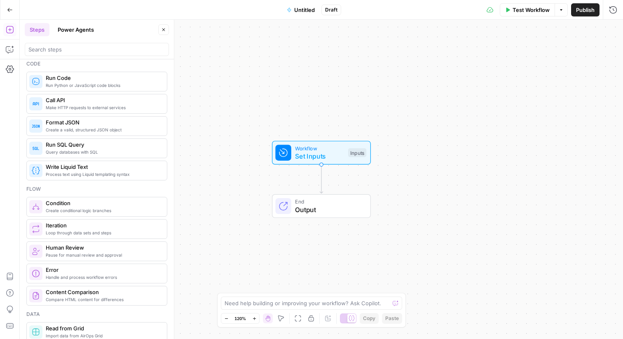 The height and width of the screenshot is (339, 623). Describe the element at coordinates (369, 318) in the screenshot. I see `button: Copy` at that location.